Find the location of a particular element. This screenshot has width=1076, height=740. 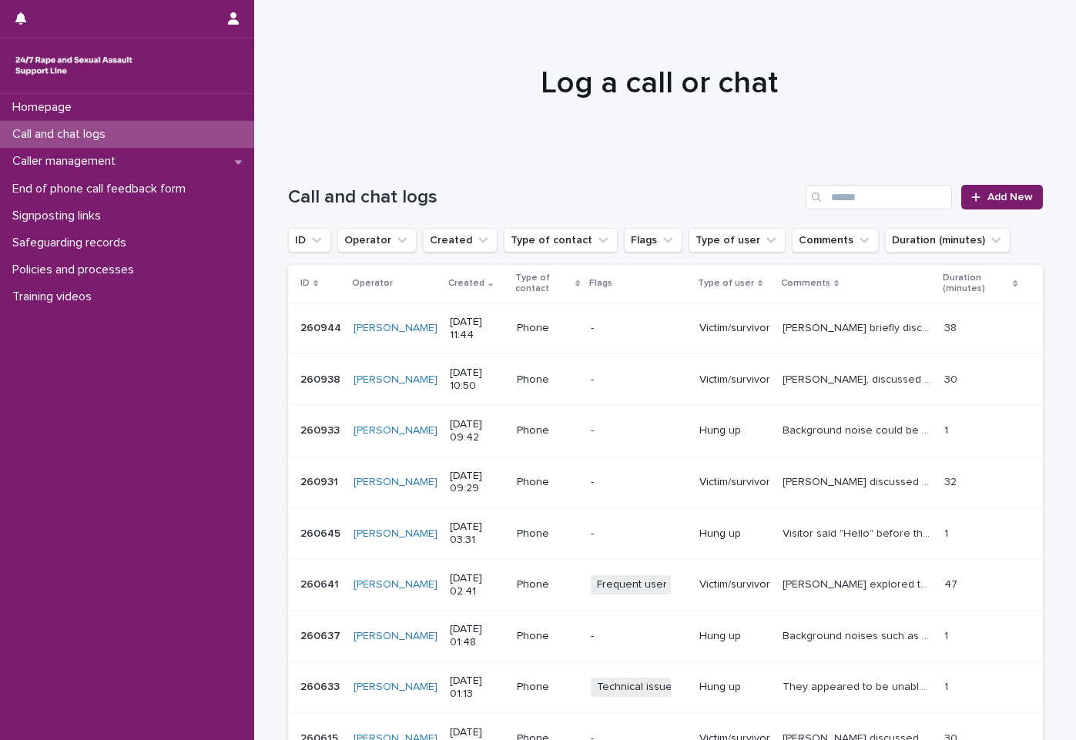

p: Background noises such as moving around and a zipper could be heard before visitor hung up is located at coordinates (859, 635).